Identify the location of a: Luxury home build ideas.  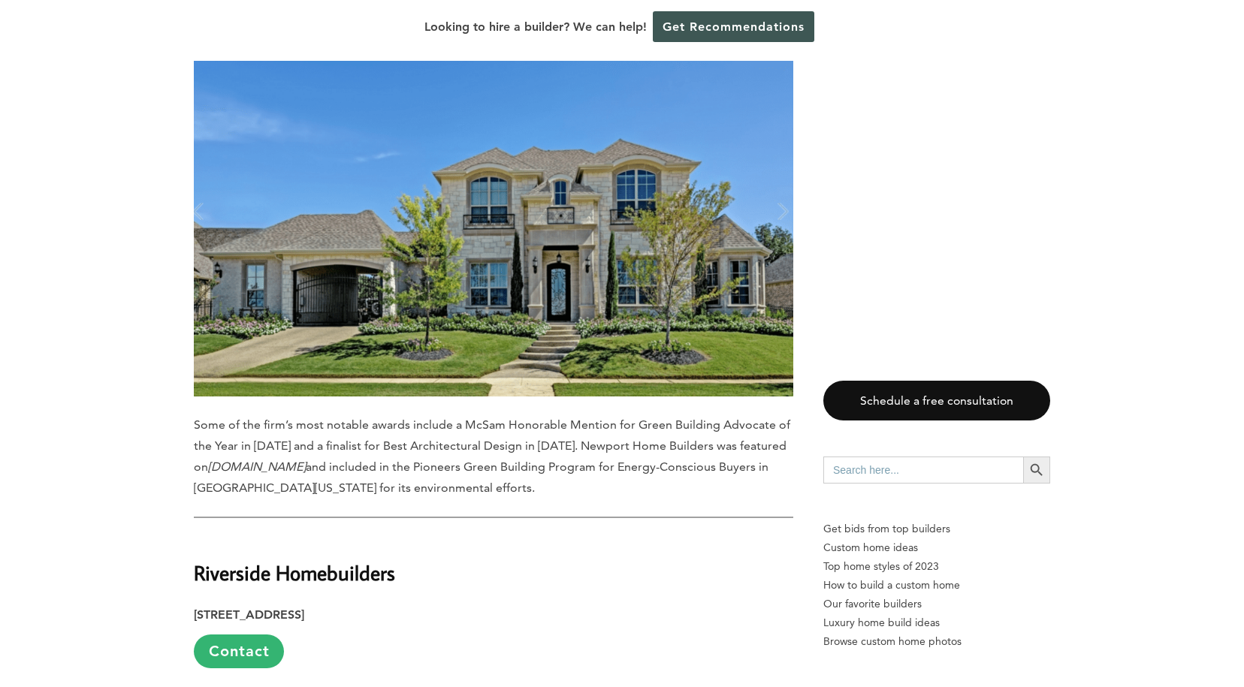
(937, 623).